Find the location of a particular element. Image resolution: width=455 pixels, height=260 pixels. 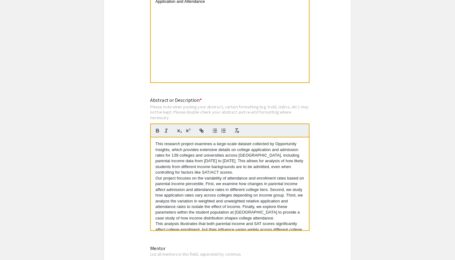

mat-label: Mentor is located at coordinates (158, 248).